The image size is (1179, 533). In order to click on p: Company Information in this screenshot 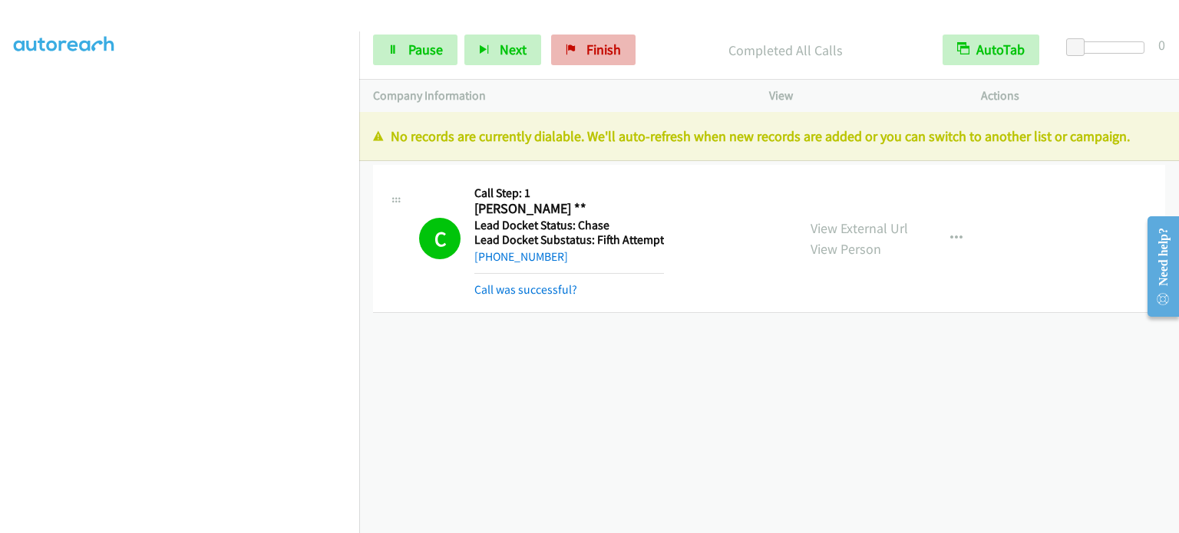, I will do `click(557, 96)`.